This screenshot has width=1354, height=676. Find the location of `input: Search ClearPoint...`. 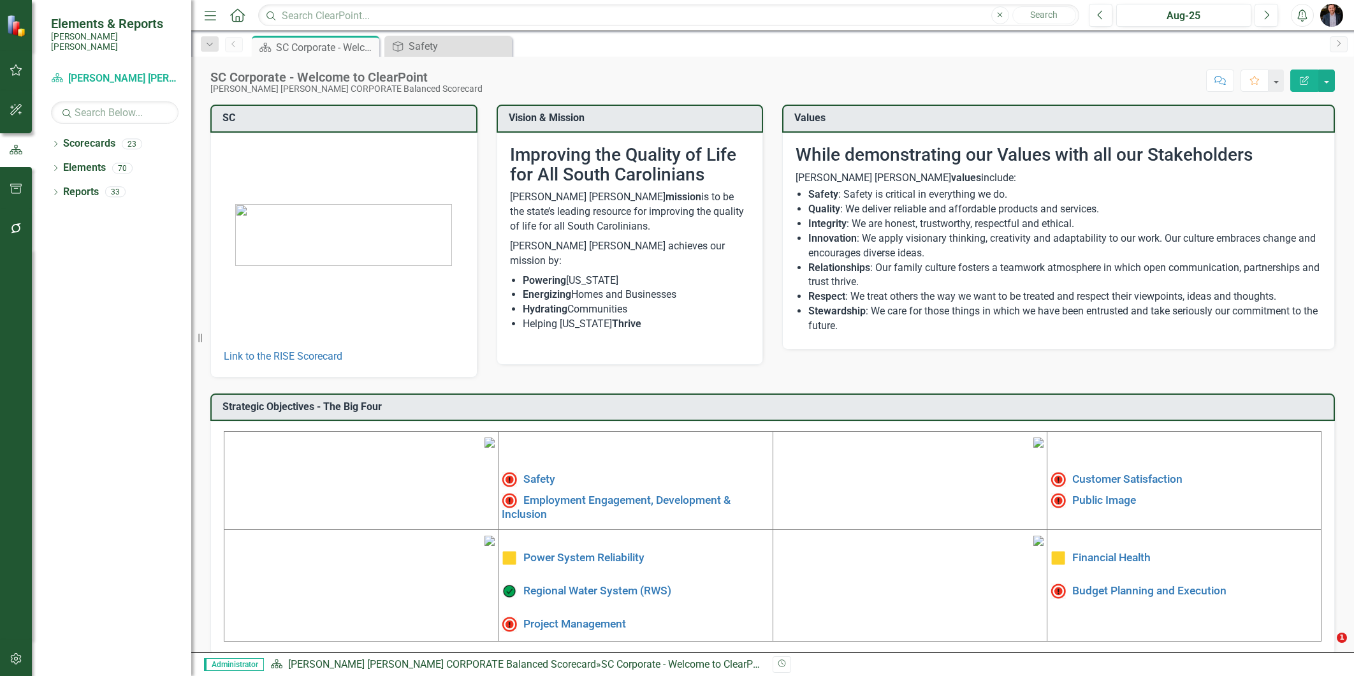

input: Search ClearPoint... is located at coordinates (669, 15).